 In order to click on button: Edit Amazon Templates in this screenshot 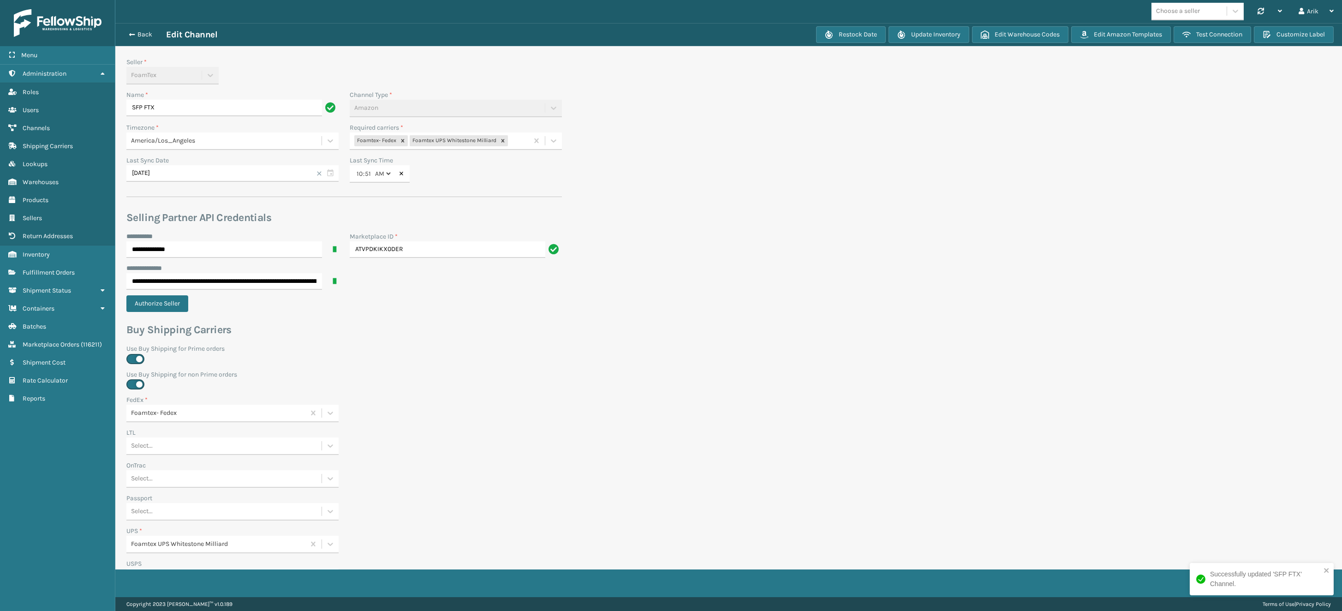, I will do `click(1121, 35)`.